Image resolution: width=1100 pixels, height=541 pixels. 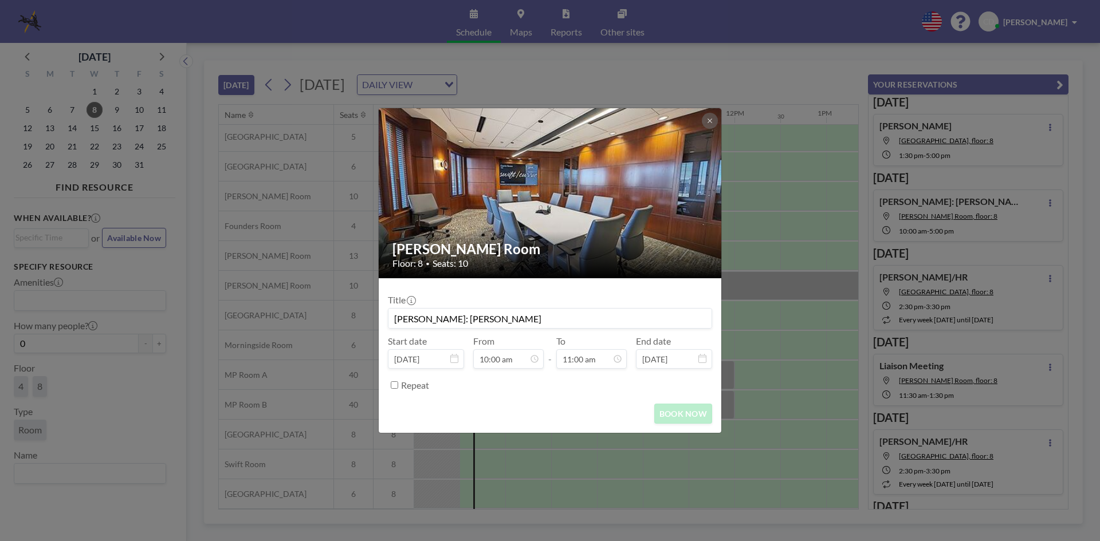 I want to click on img: 537.jpg, so click(x=551, y=193).